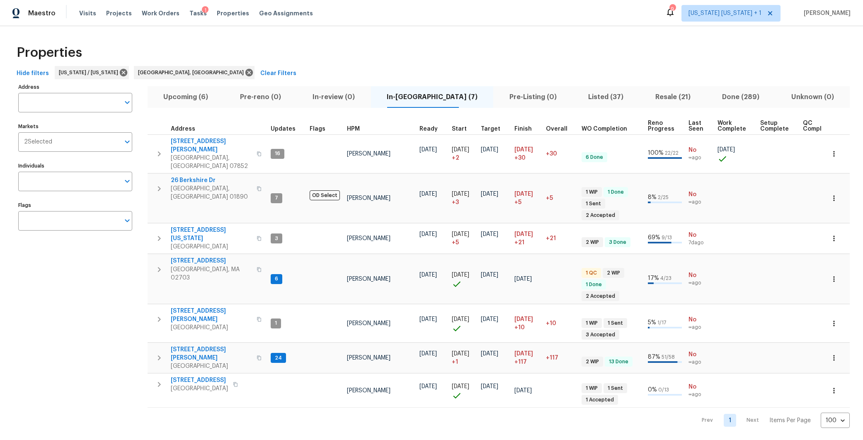 The height and width of the screenshot is (440, 863). Describe the element at coordinates (561, 238) in the screenshot. I see `td: 21 day(s) past target finish date` at that location.